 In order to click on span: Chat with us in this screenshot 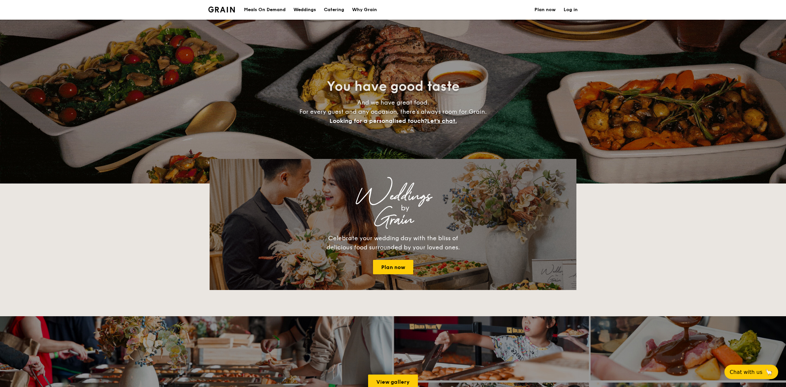, I will do `click(746, 372)`.